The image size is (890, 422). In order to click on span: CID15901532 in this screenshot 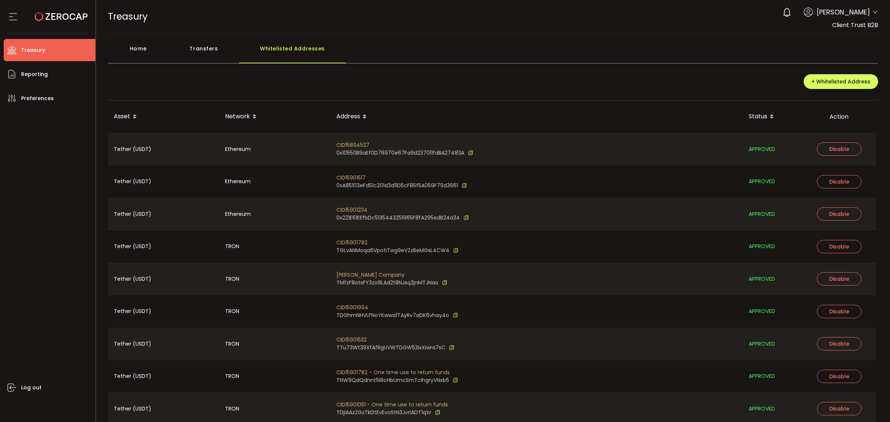, I will do `click(396, 340)`.